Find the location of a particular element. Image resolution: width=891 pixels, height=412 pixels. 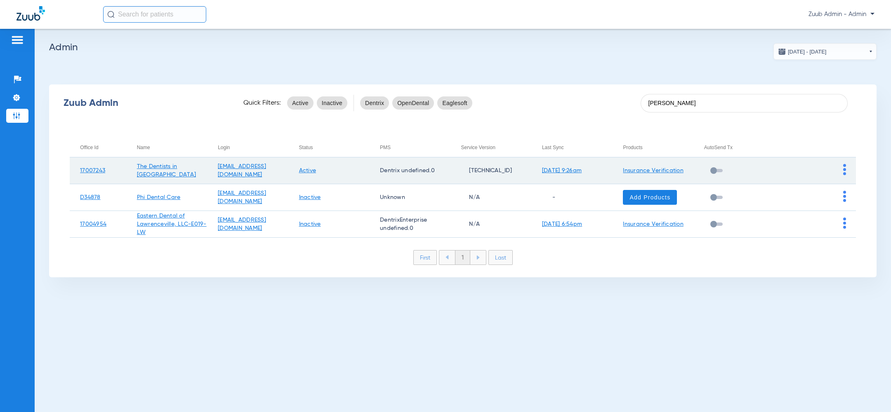

img: arrow-left-blue.svg is located at coordinates (447, 257).